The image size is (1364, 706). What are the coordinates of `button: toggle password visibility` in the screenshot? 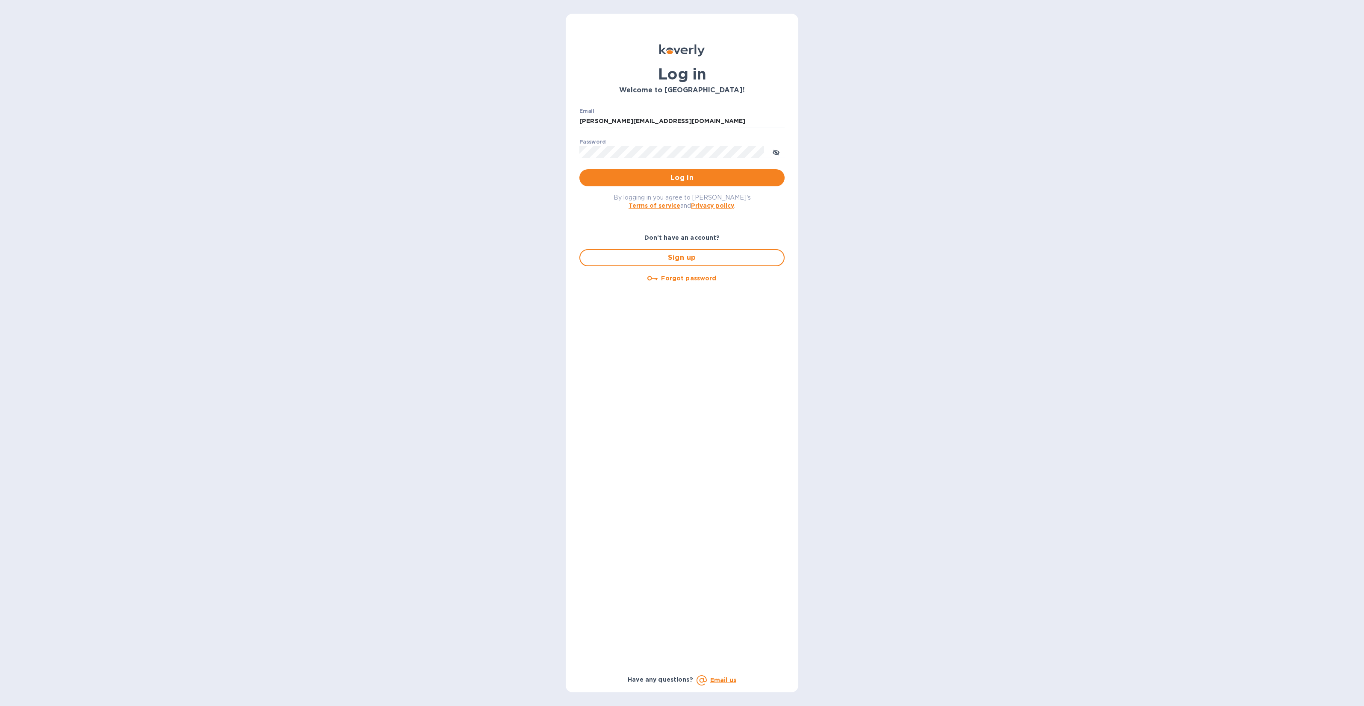 It's located at (776, 152).